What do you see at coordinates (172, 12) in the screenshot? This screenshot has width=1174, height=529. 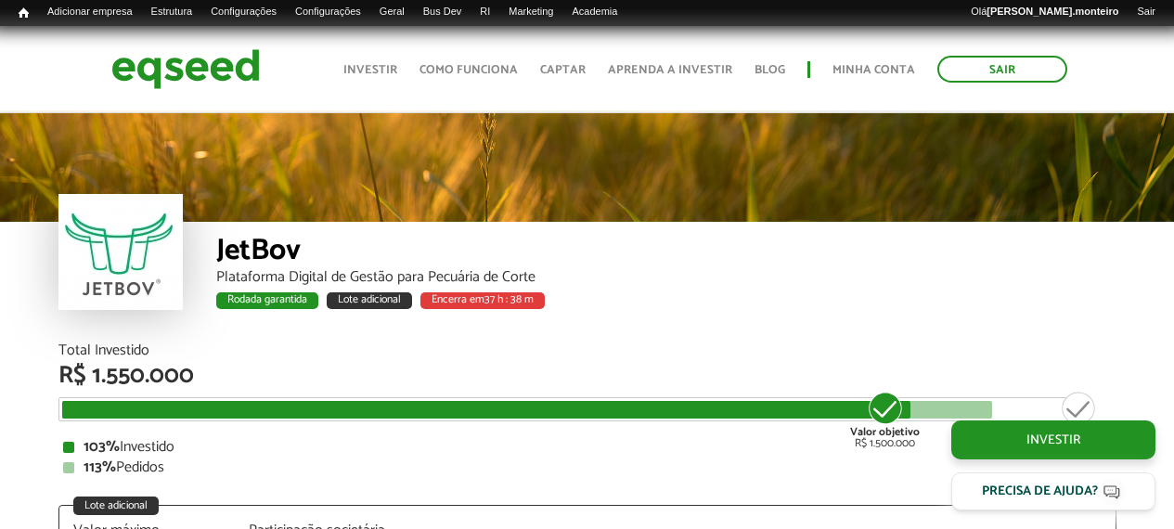 I see `a: Estrutura` at bounding box center [172, 12].